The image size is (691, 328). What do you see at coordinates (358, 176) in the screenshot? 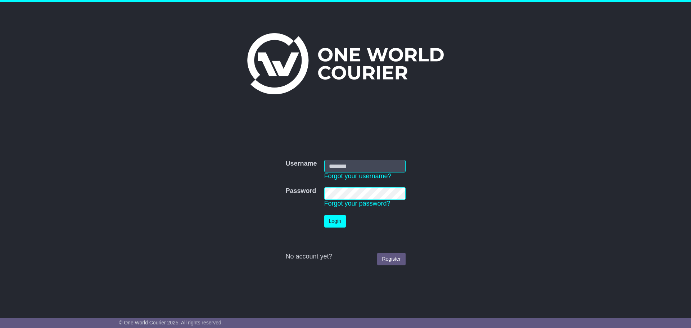
I see `a: Forgot your username?` at bounding box center [358, 176].